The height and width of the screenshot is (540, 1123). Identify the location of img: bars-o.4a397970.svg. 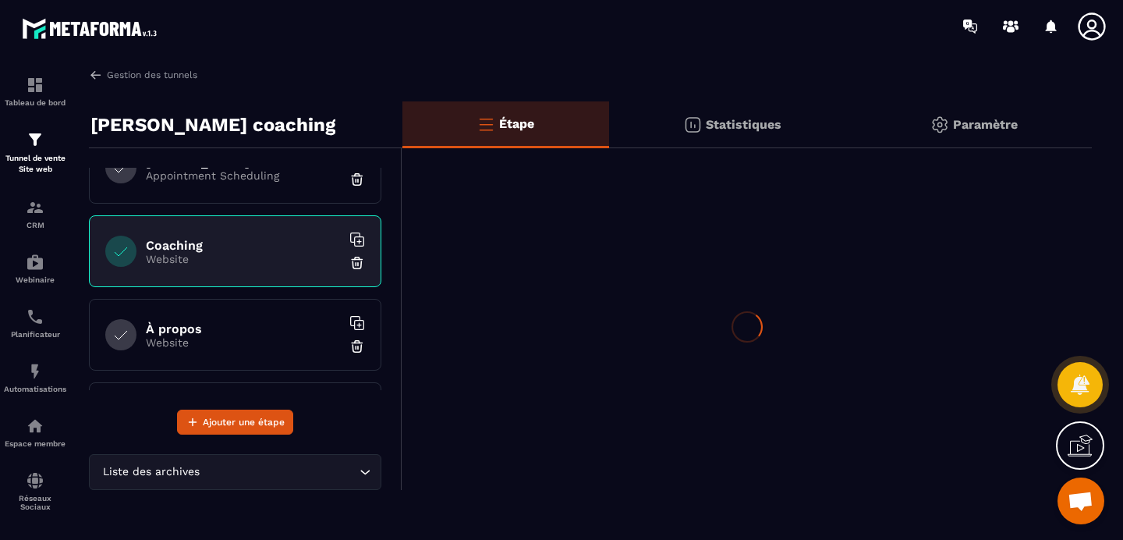
(486, 124).